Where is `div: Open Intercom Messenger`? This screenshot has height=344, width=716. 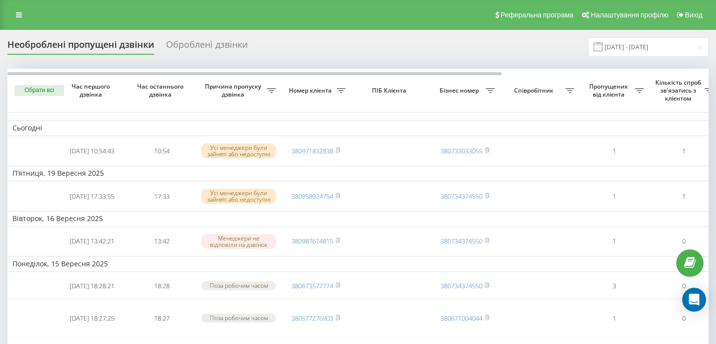 div: Open Intercom Messenger is located at coordinates (695, 300).